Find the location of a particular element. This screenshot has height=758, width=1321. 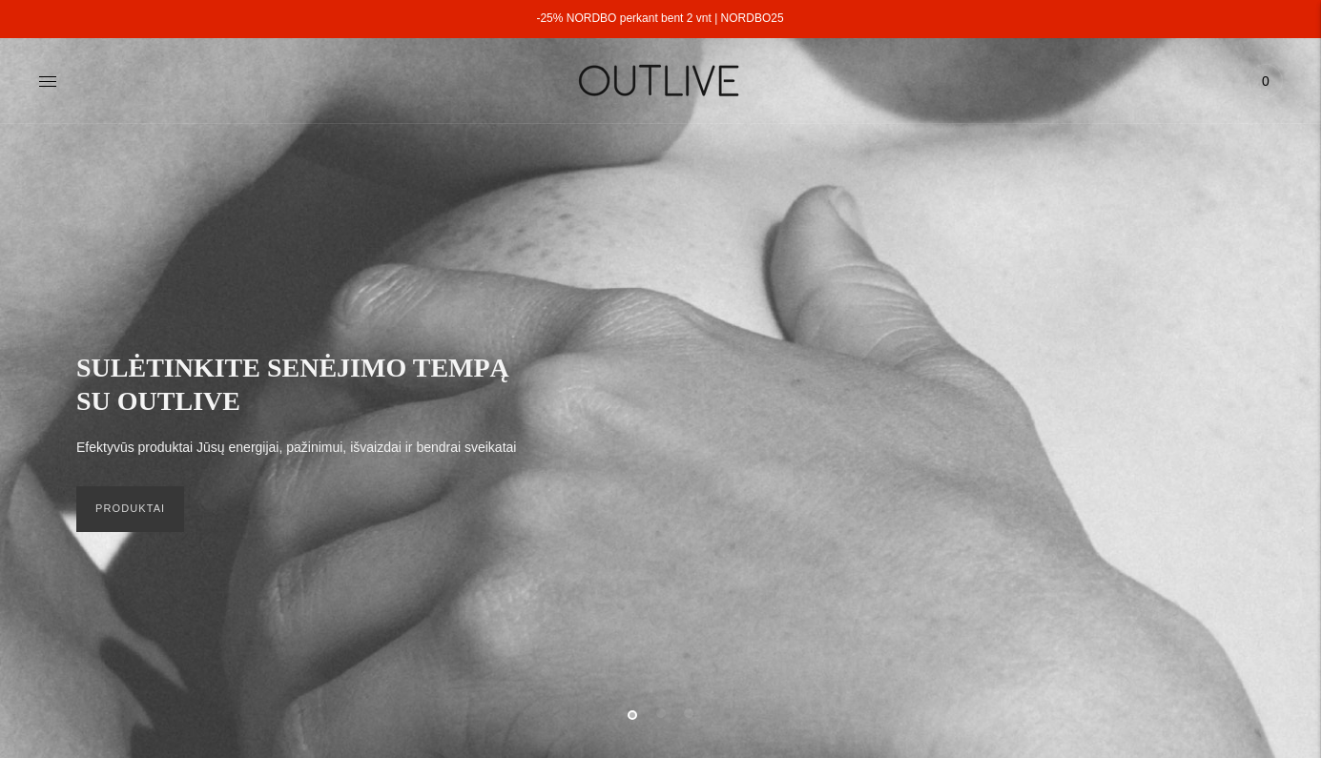

span: 0 is located at coordinates (1265, 81).